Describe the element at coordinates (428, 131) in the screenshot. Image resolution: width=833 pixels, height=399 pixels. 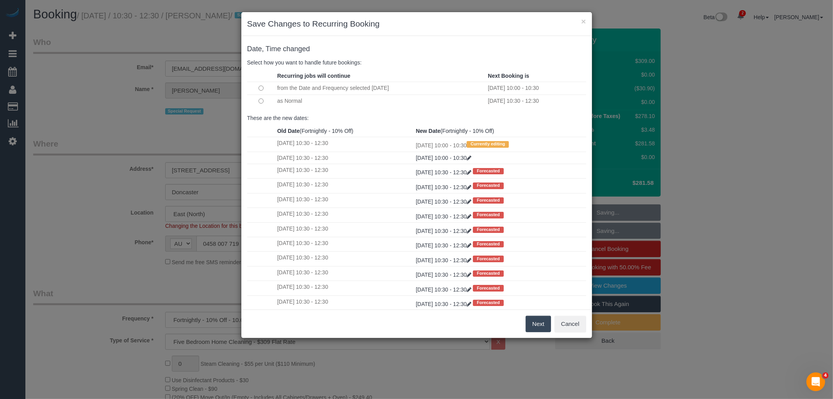
I see `strong: New Date` at that location.